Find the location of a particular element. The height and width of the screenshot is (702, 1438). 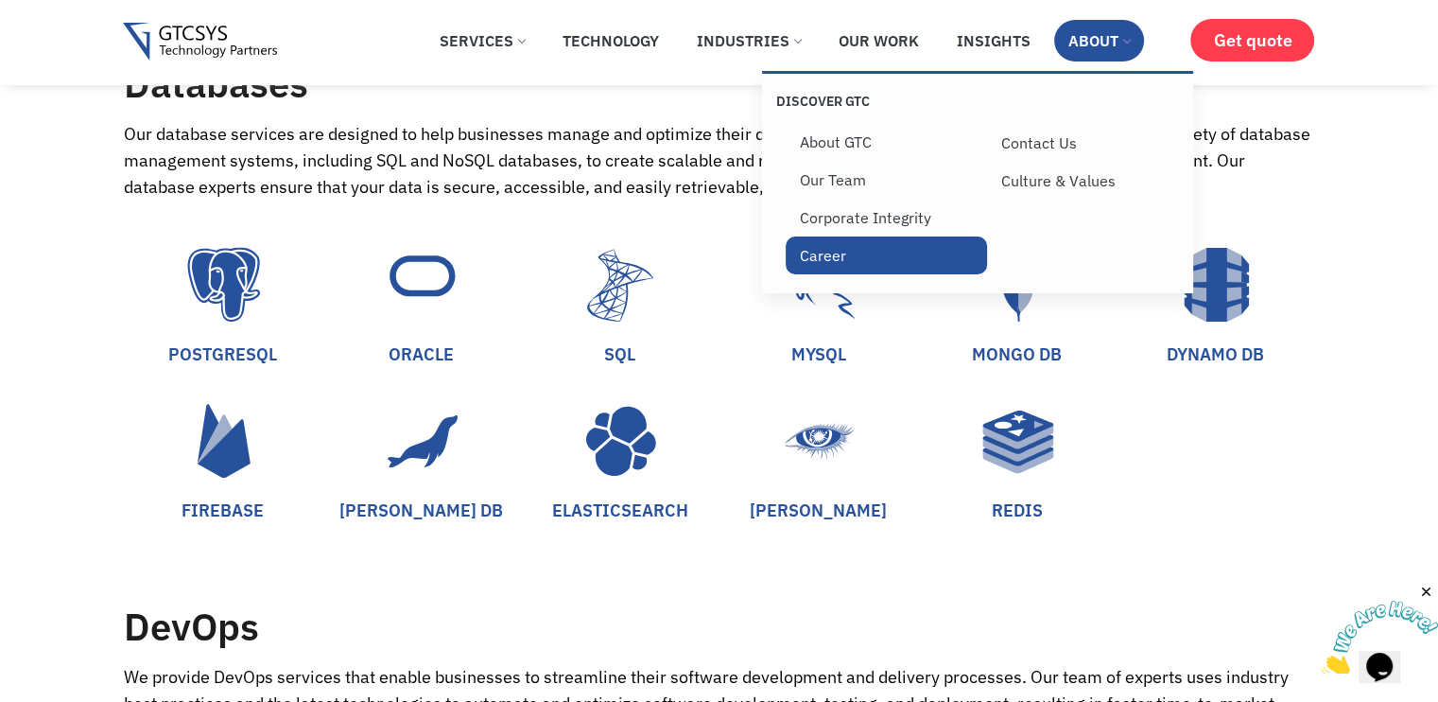

a: MONGO DB is located at coordinates (1016, 354).